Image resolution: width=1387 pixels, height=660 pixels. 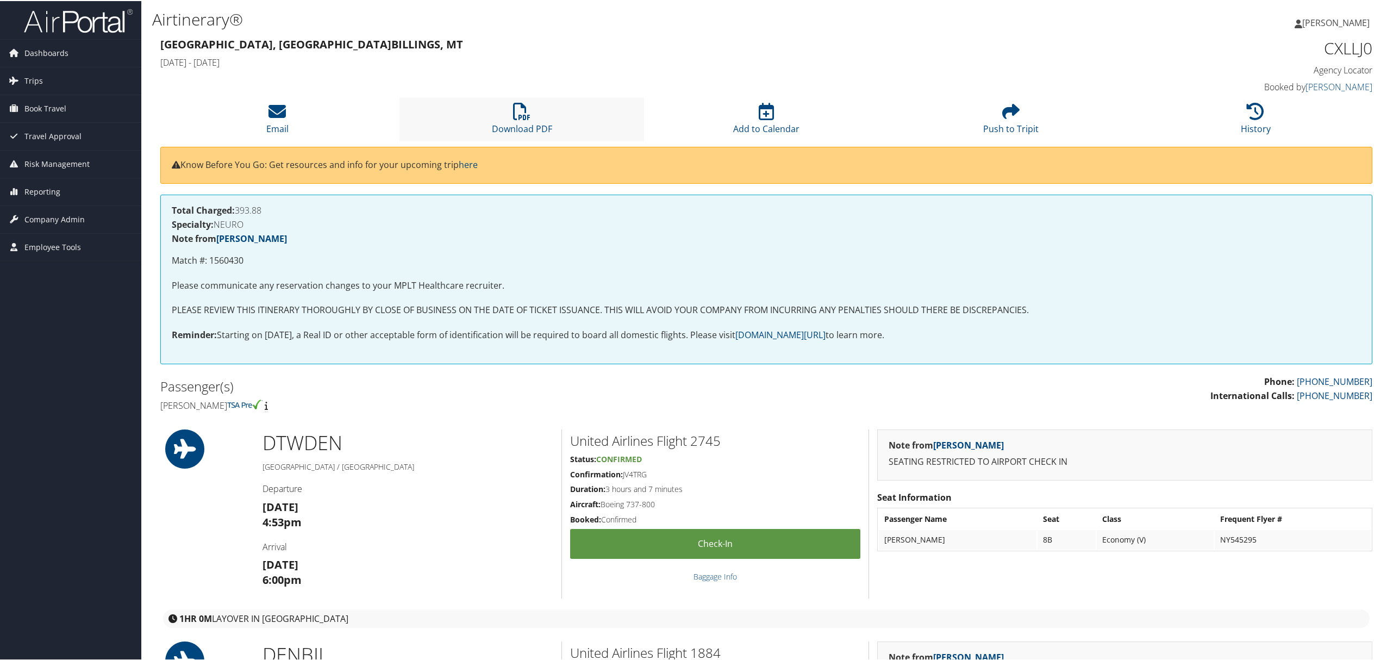 I want to click on a: Check-in, so click(x=715, y=543).